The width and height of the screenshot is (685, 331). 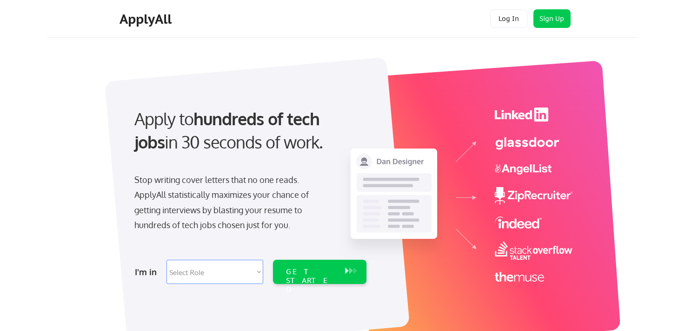 What do you see at coordinates (230, 202) in the screenshot?
I see `div: Stop writing cover letters that no one reads. ApplyAll statistically maximizes your chance of get...` at bounding box center [230, 202].